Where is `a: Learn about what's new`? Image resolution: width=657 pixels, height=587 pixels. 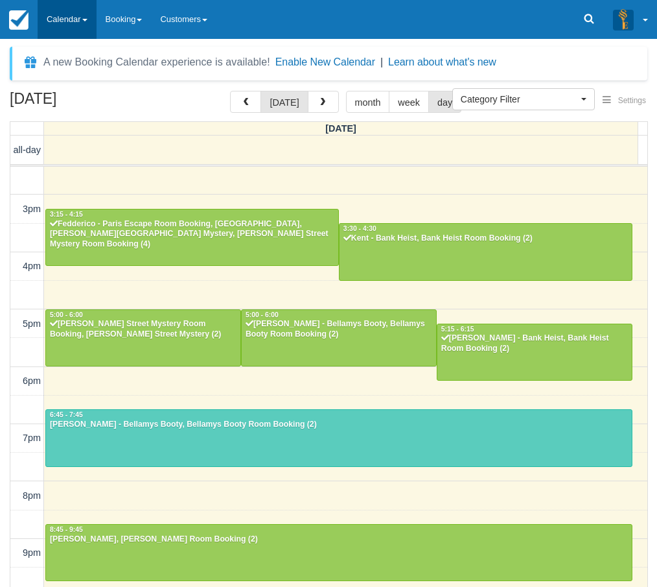 a: Learn about what's new is located at coordinates (442, 62).